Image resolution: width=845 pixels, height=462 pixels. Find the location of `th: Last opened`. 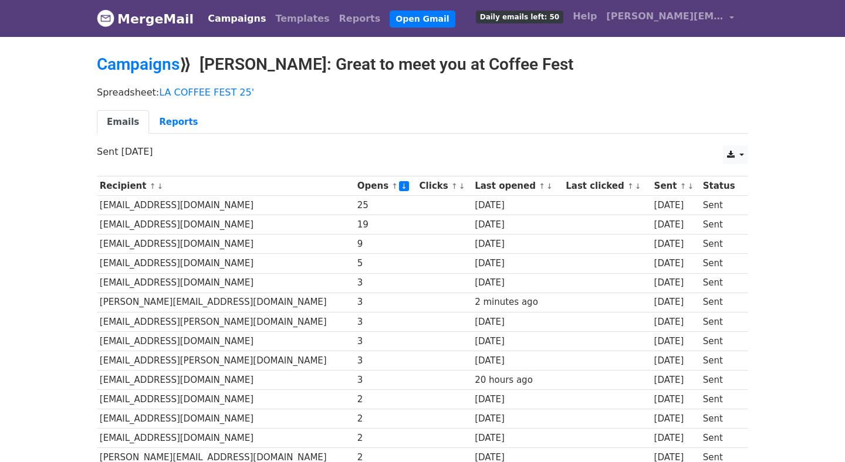

th: Last opened is located at coordinates (517, 186).